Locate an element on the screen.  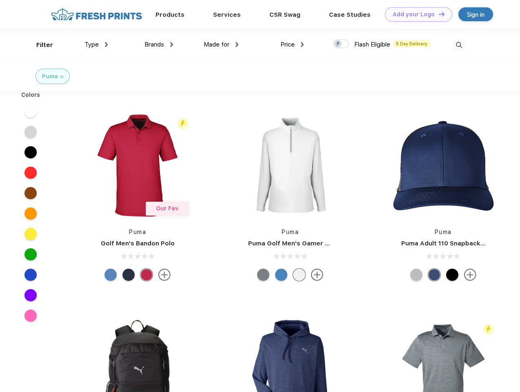
div: Peacoat Qut Shd is located at coordinates (434, 275).